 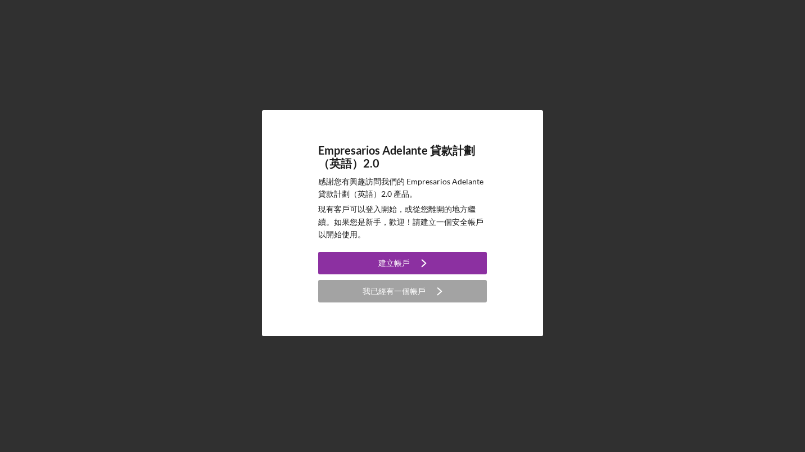 I want to click on div: 建立帳戶, so click(x=394, y=263).